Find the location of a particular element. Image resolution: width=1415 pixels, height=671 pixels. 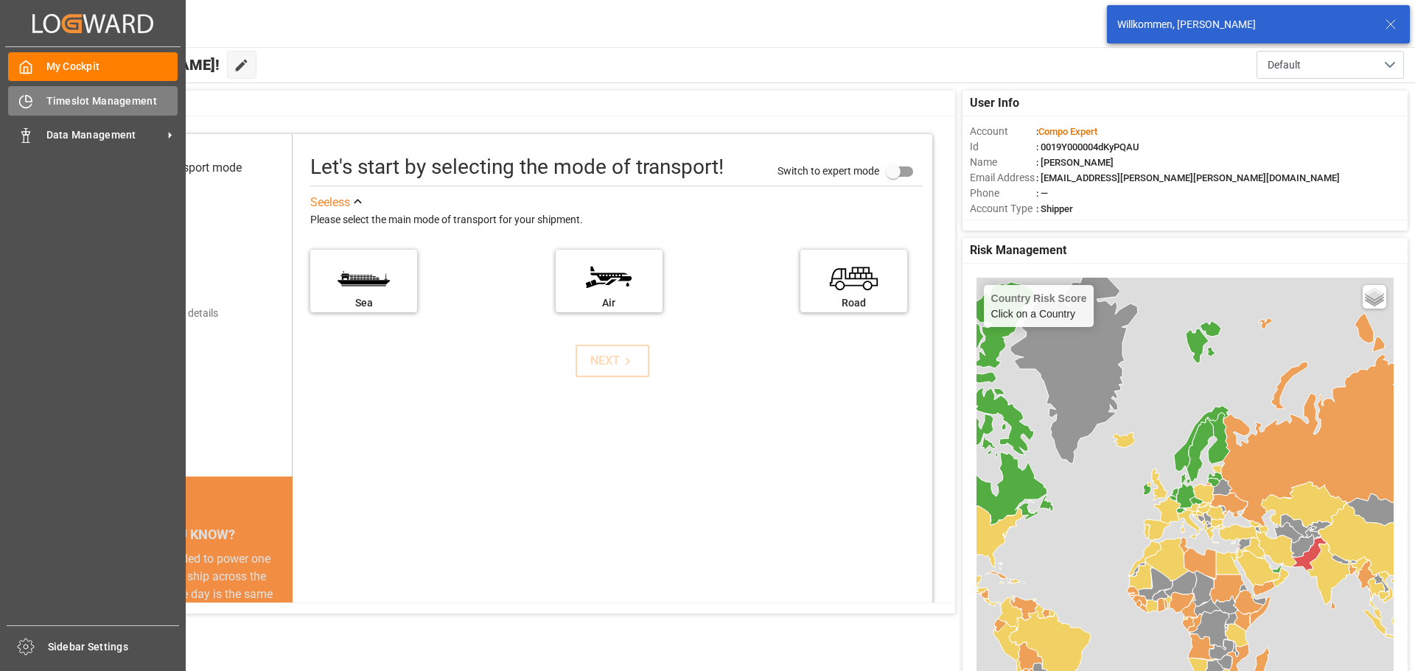

span: Timeslot Management is located at coordinates (112, 101).